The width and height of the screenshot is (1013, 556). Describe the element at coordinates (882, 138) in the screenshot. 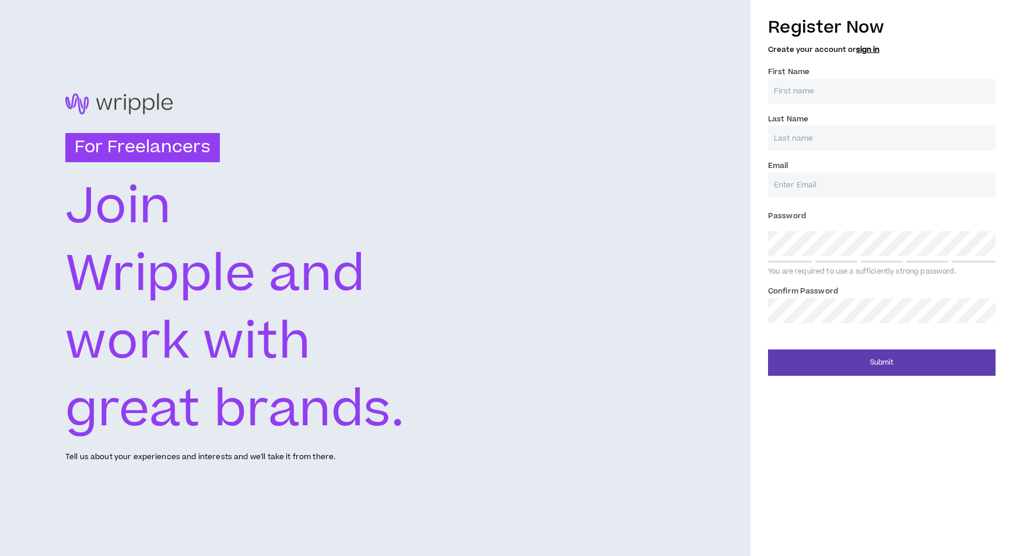

I see `input: Last name` at that location.